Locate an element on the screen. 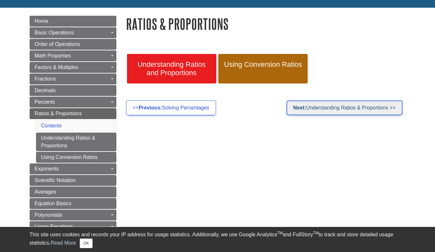  span: Using Conversion Ratios is located at coordinates (263, 65).